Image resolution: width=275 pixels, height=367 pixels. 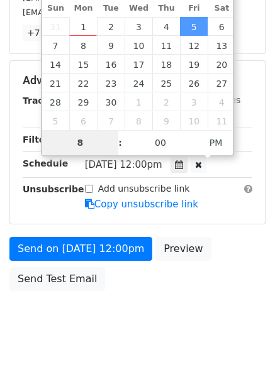 I want to click on div: Chat Widget, so click(x=243, y=337).